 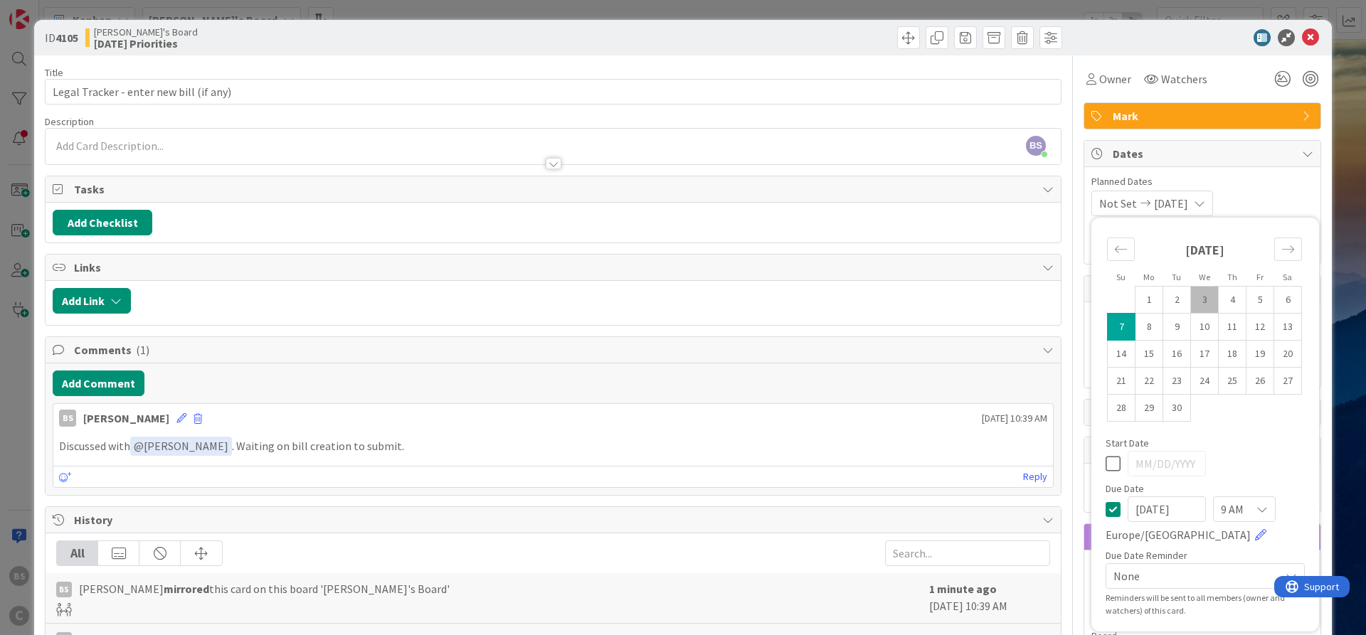 I want to click on td: Choose Saturday, 09/20/2025 12:00 PM as your check-in date. It’s available., so click(x=1287, y=354).